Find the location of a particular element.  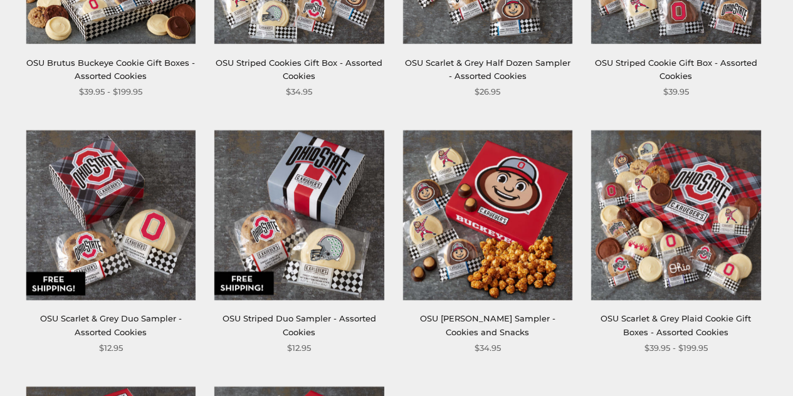

a: OSU Brutus Buckeye Cookie Gift Boxes - Assorted Cookies is located at coordinates (110, 69).